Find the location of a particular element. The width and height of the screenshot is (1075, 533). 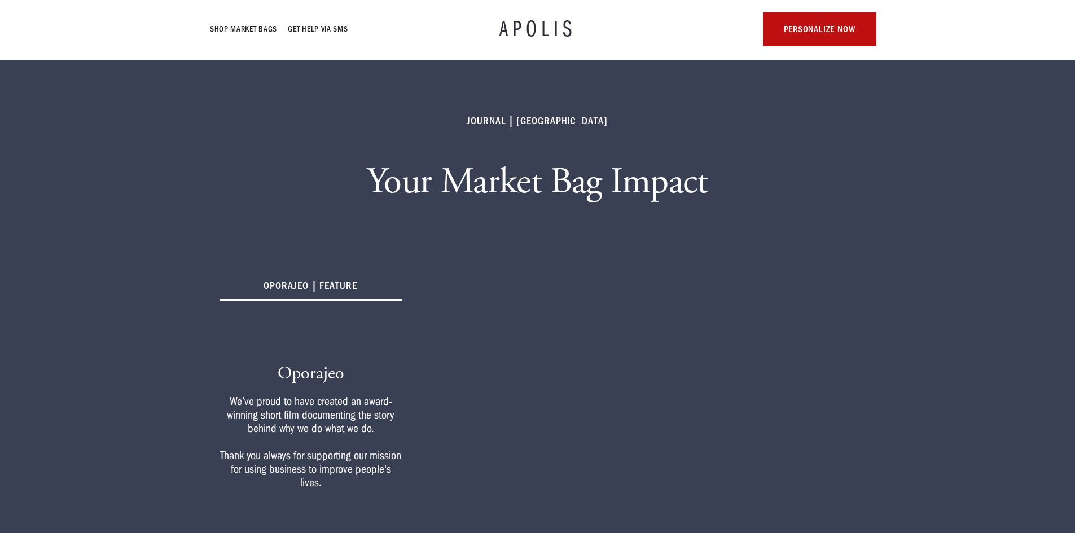

a: personalize now is located at coordinates (819, 29).